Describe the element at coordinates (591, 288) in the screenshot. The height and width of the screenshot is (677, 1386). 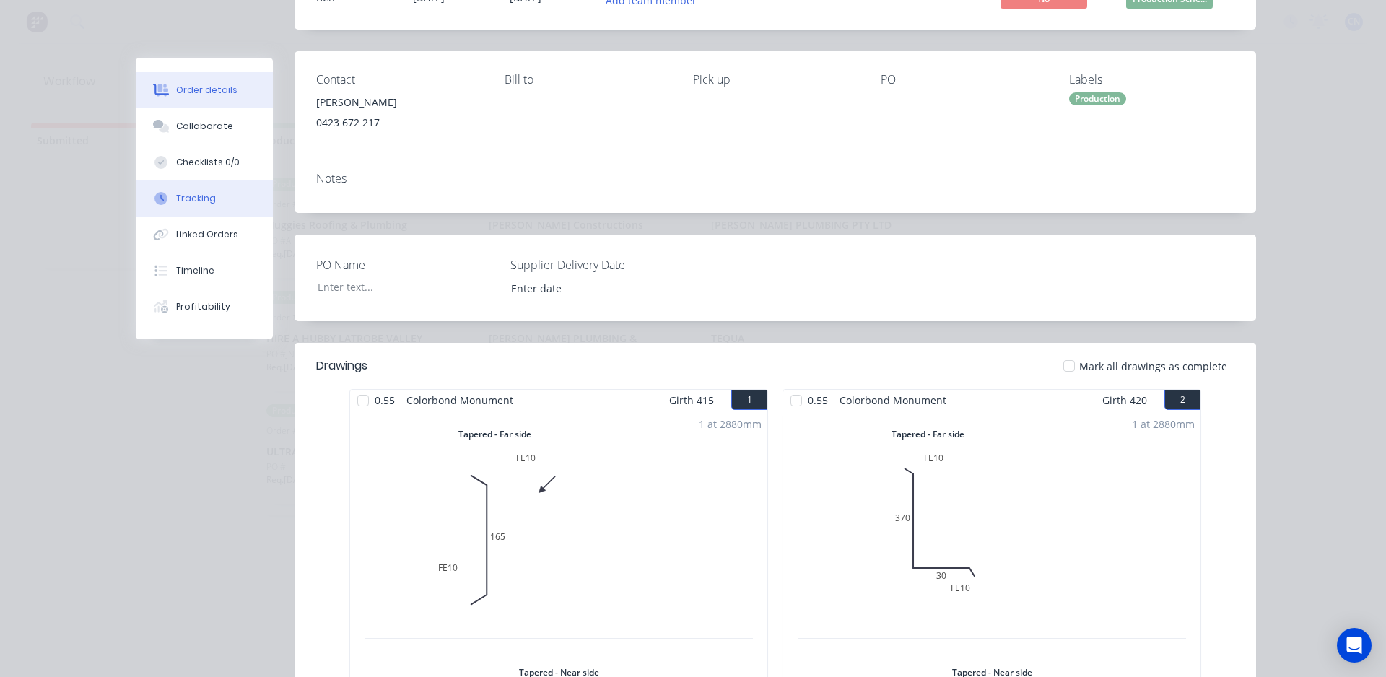
I see `input: Enter date` at that location.